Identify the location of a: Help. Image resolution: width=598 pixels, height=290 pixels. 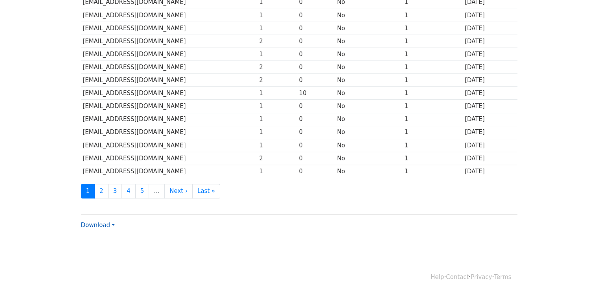
(437, 277).